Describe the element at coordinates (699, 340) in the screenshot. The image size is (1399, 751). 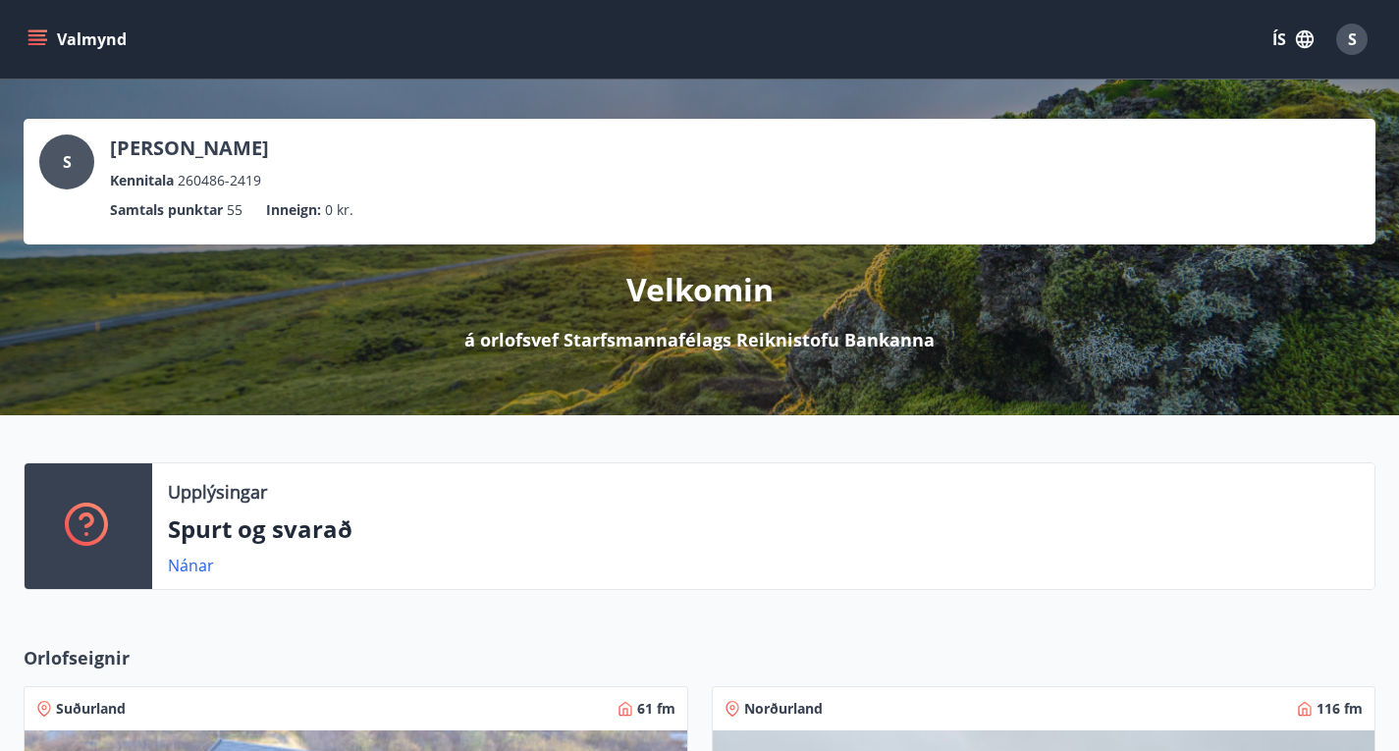
I see `p: á orlofsvef Starfsmannafélags Reiknistofu Bankanna` at that location.